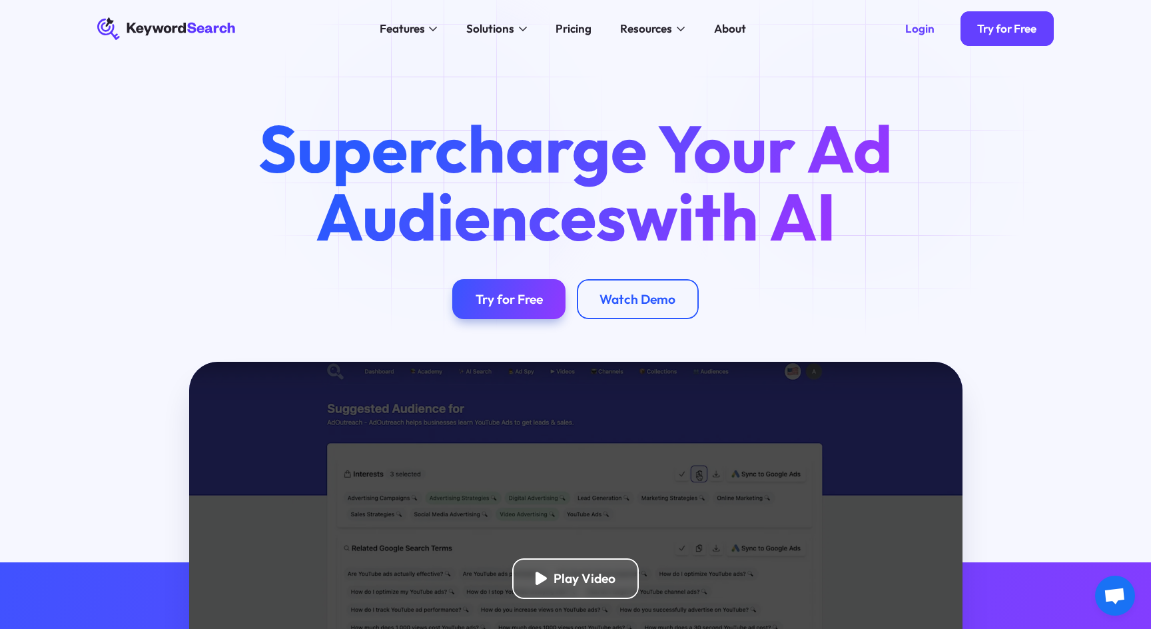 This screenshot has height=629, width=1151. I want to click on div: Open chat, so click(1115, 595).